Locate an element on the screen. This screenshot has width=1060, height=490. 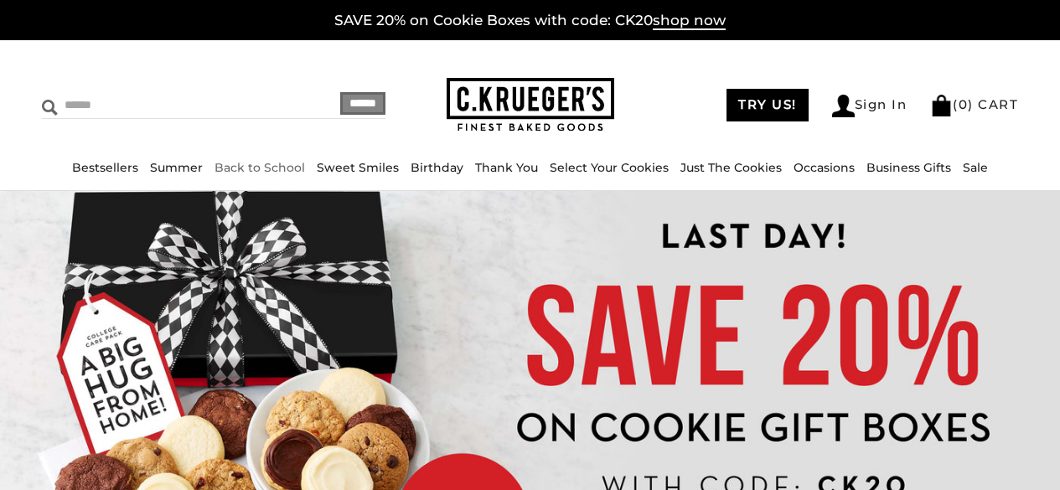
img: Search is located at coordinates (49, 107).